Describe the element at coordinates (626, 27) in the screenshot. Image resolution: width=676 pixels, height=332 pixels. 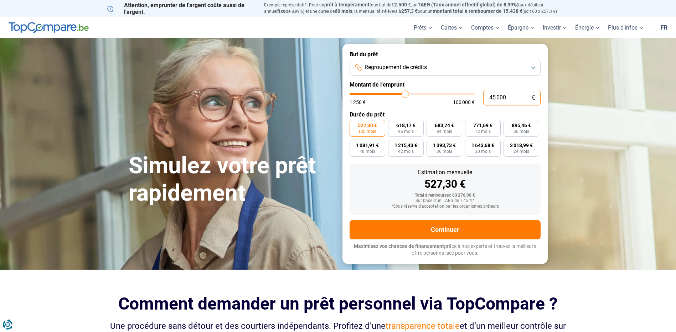
I see `a: Plus d'infos` at that location.